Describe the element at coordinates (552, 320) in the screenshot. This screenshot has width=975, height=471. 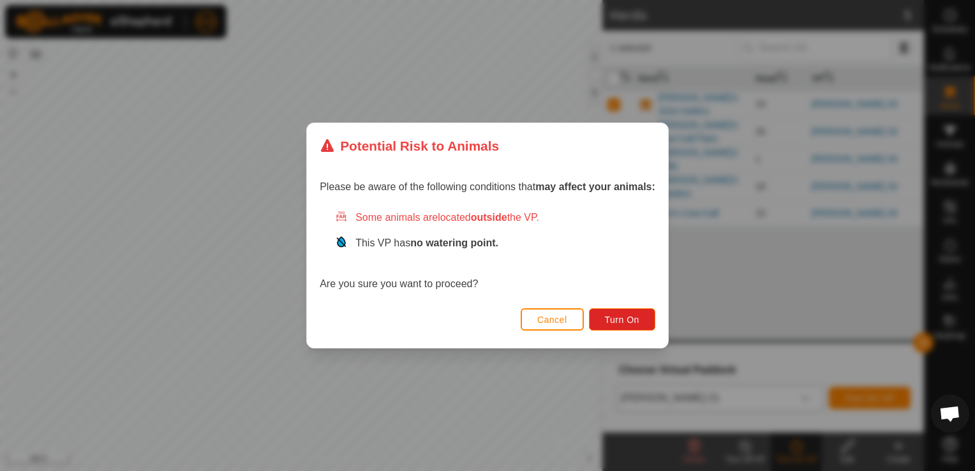
I see `span: Cancel` at that location.